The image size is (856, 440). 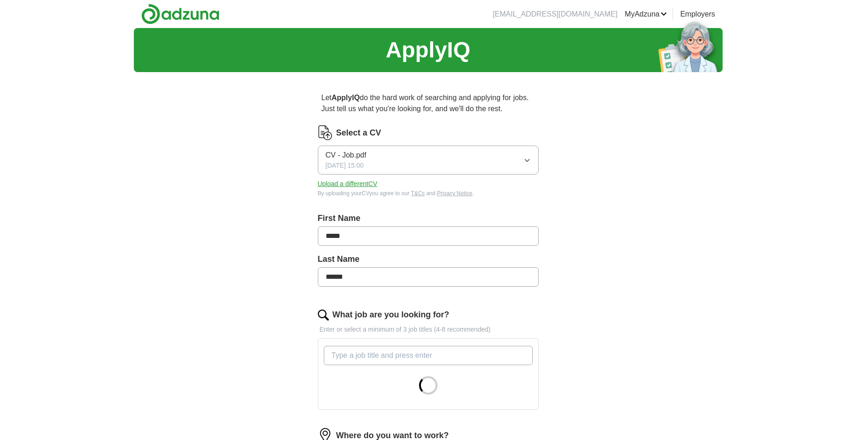 What do you see at coordinates (391, 315) in the screenshot?
I see `label: What job are you looking for?` at bounding box center [391, 315].